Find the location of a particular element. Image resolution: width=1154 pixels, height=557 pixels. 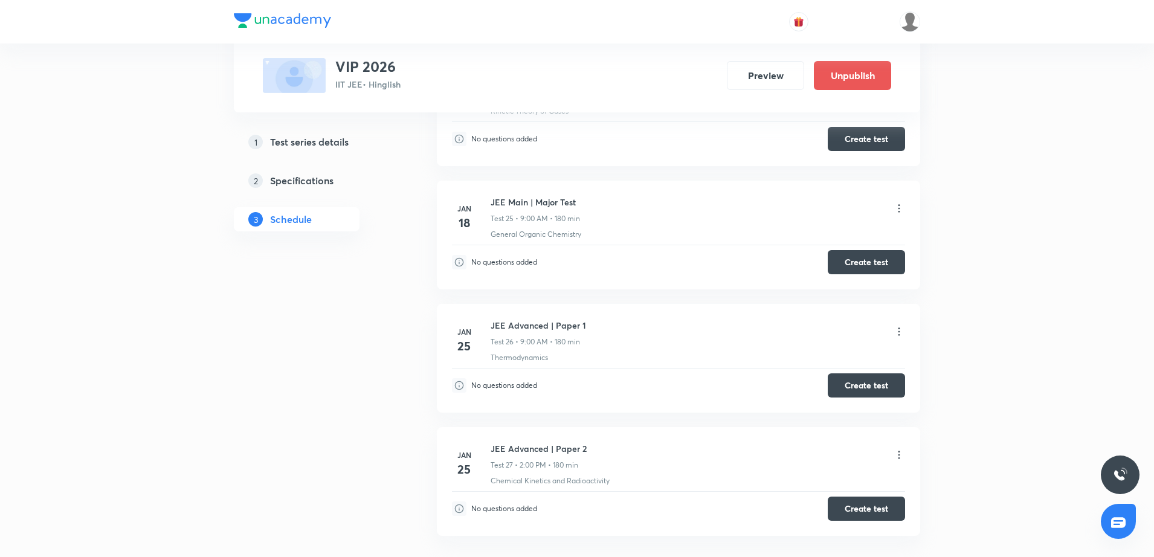

a: 1Test series details is located at coordinates (316, 142).